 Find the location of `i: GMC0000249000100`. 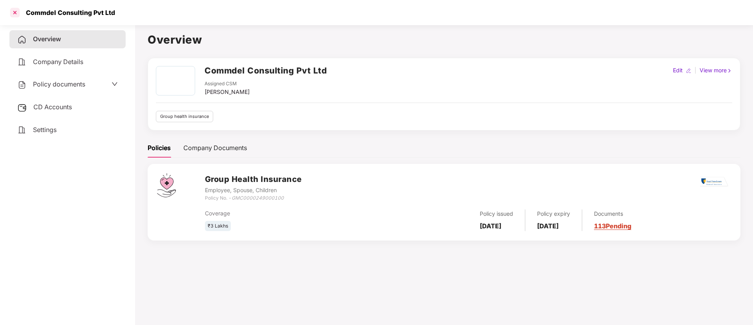

i: GMC0000249000100 is located at coordinates (258, 197).